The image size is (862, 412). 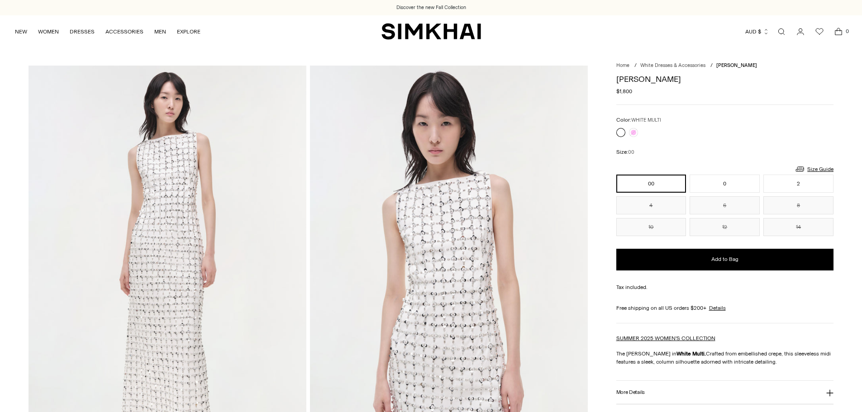 I want to click on a: DRESSES, so click(x=82, y=32).